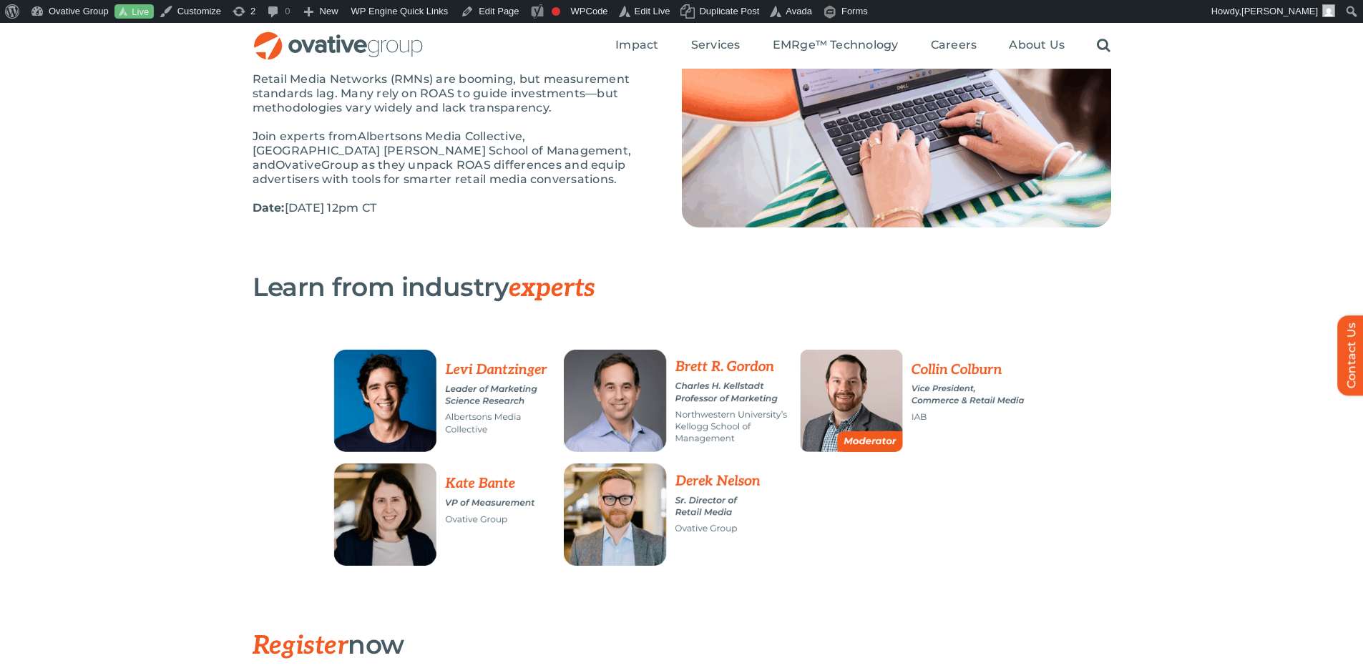  What do you see at coordinates (863, 46) in the screenshot?
I see `nav: Menu` at bounding box center [863, 46].